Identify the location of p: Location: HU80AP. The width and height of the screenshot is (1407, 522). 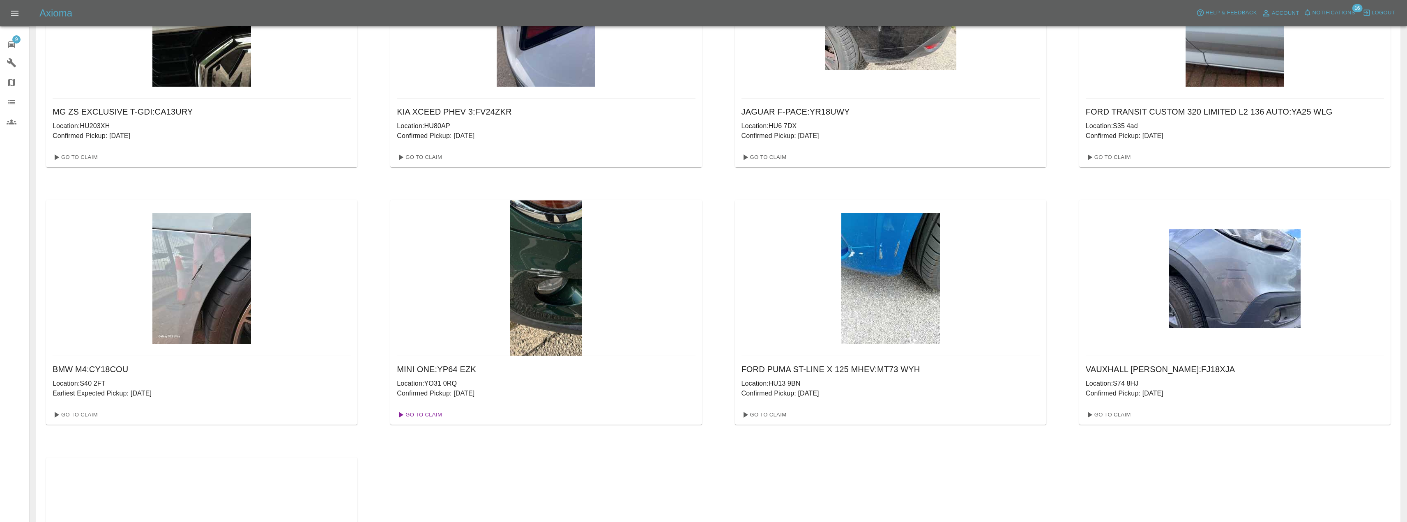
(546, 126).